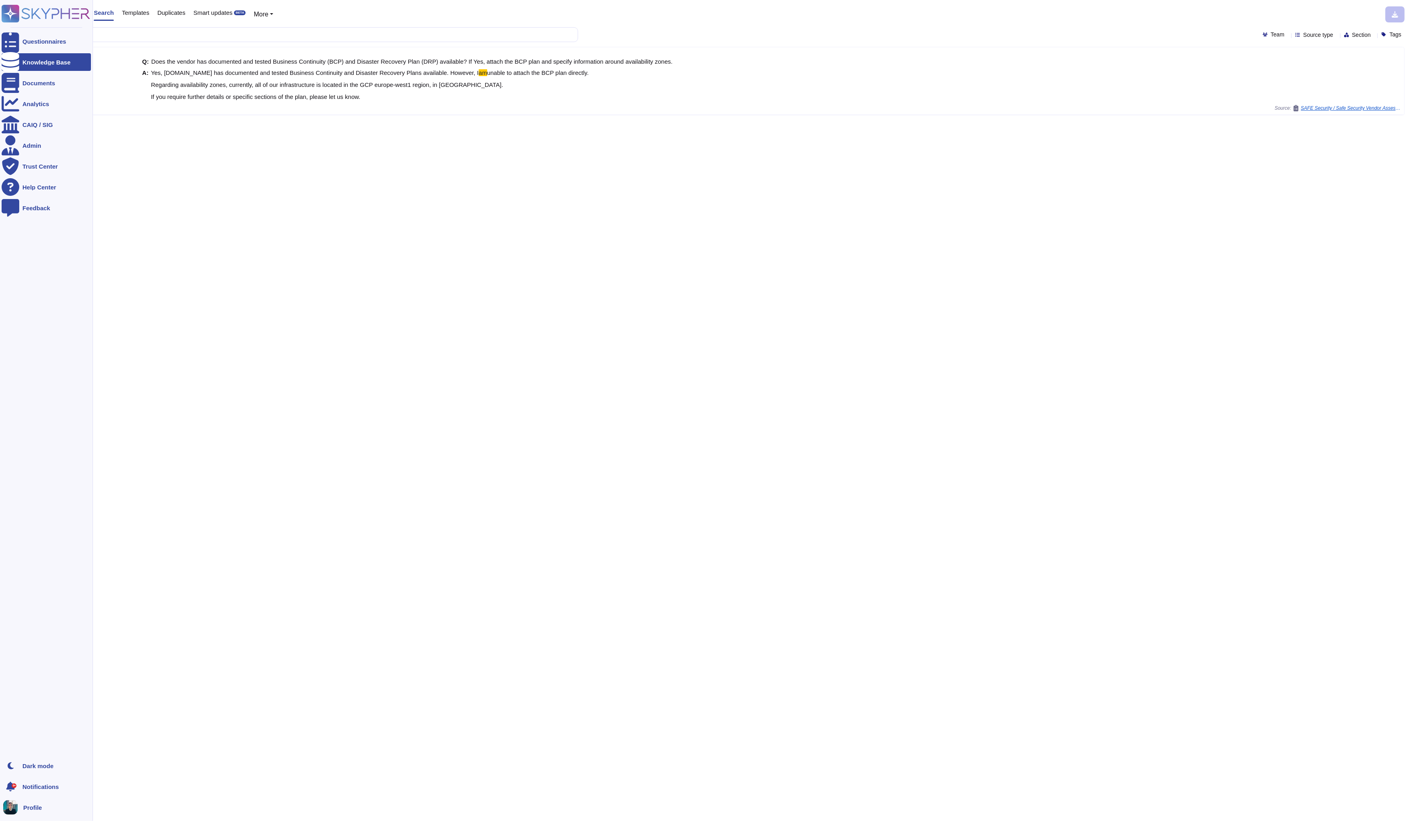 This screenshot has width=1411, height=821. Describe the element at coordinates (171, 12) in the screenshot. I see `span: Duplicates` at that location.